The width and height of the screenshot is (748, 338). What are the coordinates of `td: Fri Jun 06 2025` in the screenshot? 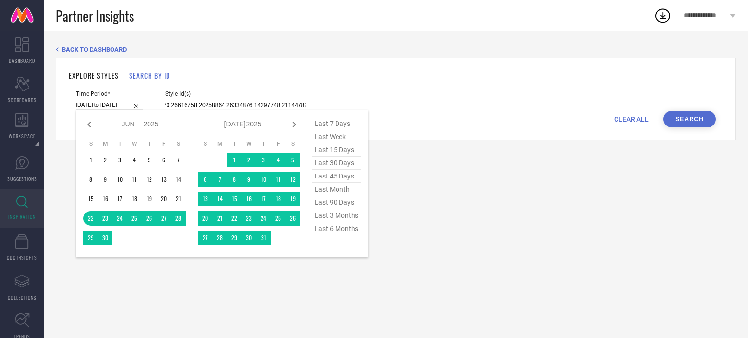 It's located at (164, 160).